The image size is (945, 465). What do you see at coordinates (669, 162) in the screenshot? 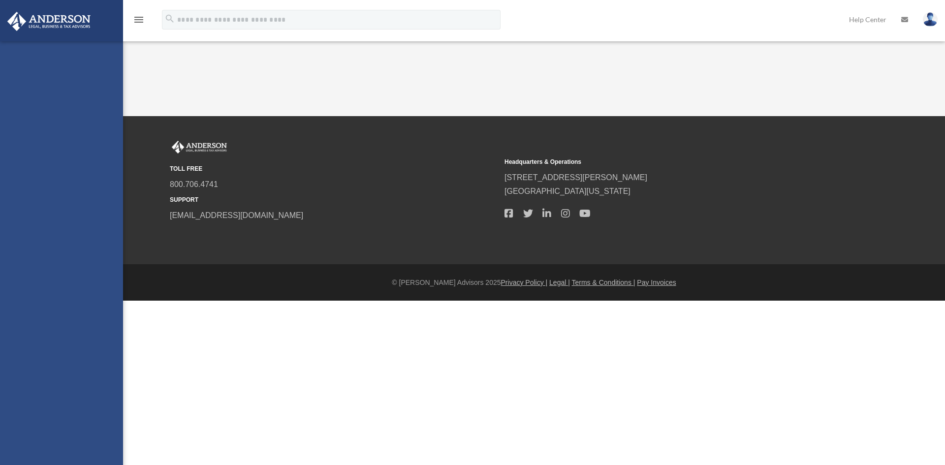
I see `small: Headquarters & Operations` at bounding box center [669, 162].